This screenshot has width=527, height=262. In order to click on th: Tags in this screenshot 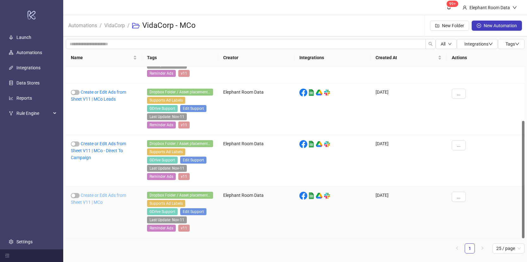, I will do `click(180, 58)`.